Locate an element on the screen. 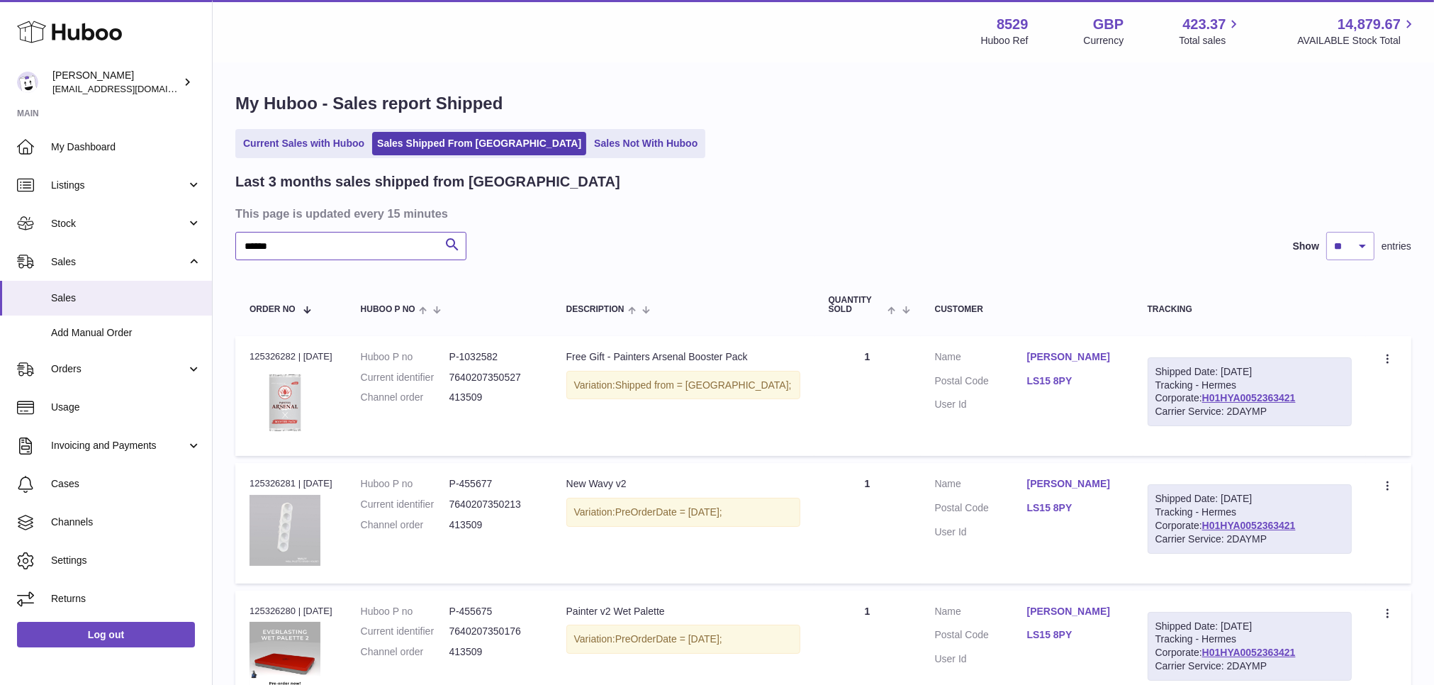 The image size is (1434, 685). span: Stock is located at coordinates (118, 223).